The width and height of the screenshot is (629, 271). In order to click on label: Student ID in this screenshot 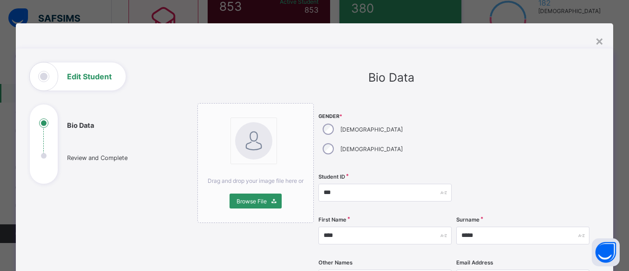, I will do `click(332, 177)`.